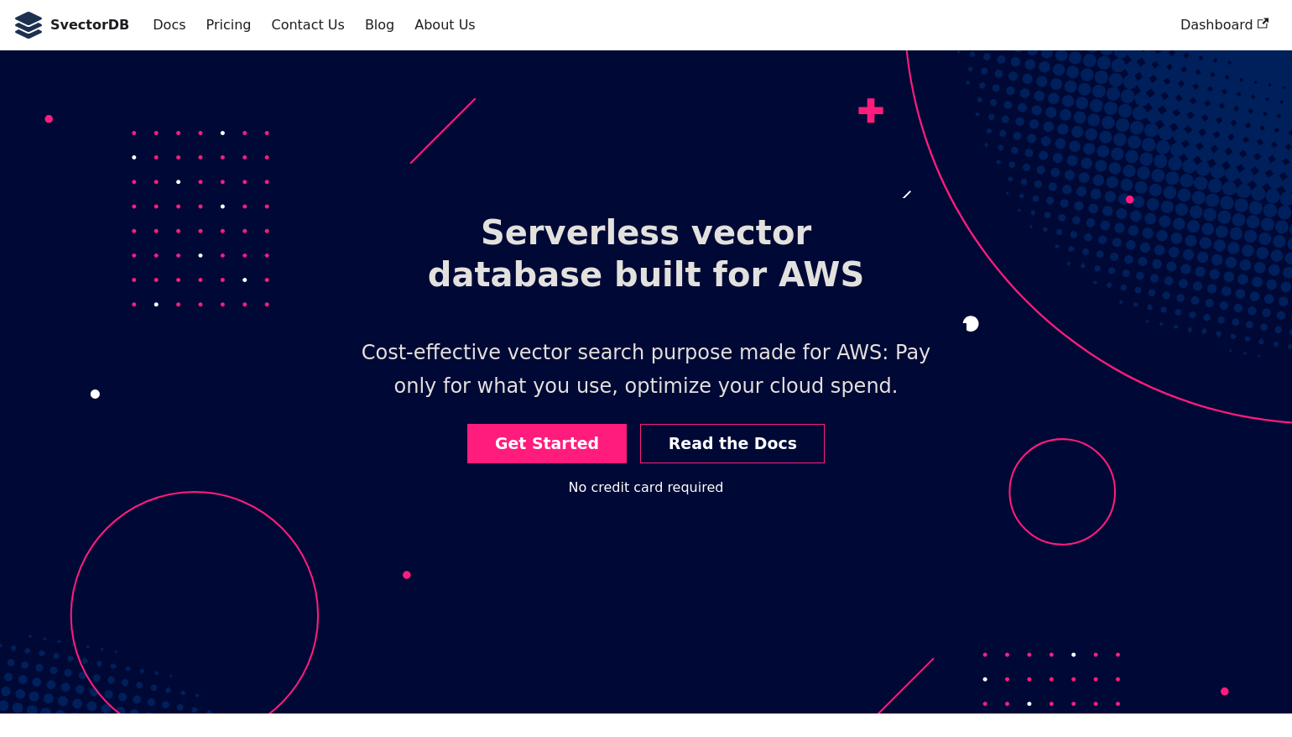 This screenshot has width=1292, height=737. What do you see at coordinates (646, 487) in the screenshot?
I see `div: No credit card required` at bounding box center [646, 487].